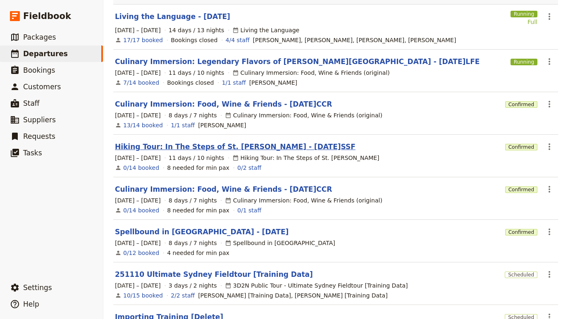 The image size is (568, 319). Describe the element at coordinates (45, 54) in the screenshot. I see `span: Departures` at that location.